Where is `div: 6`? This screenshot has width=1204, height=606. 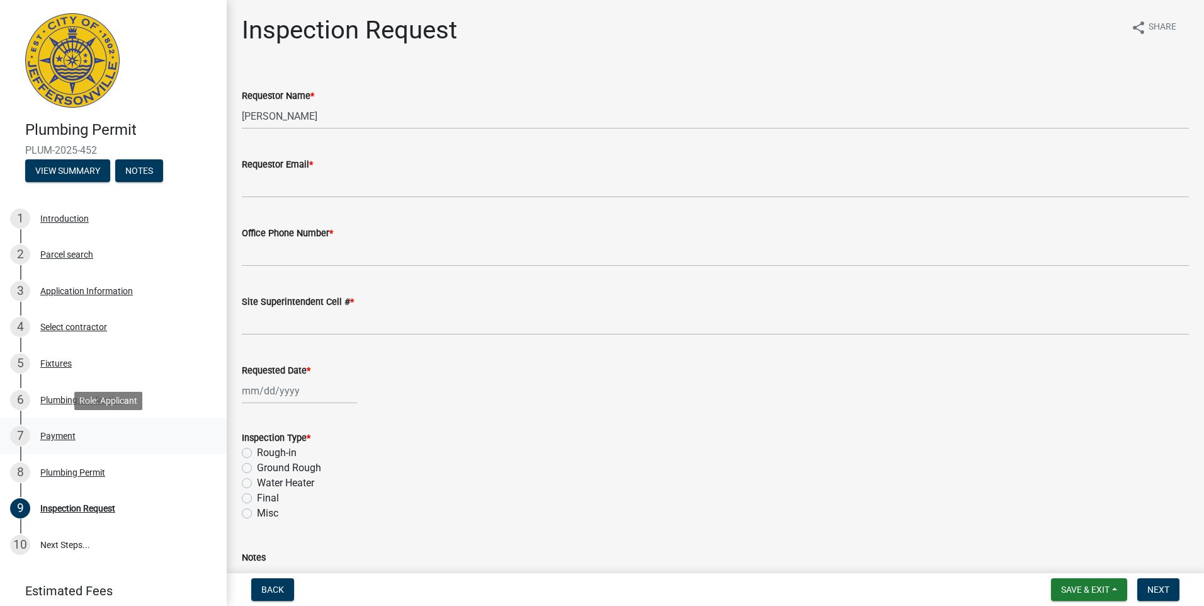
div: 6 is located at coordinates (20, 400).